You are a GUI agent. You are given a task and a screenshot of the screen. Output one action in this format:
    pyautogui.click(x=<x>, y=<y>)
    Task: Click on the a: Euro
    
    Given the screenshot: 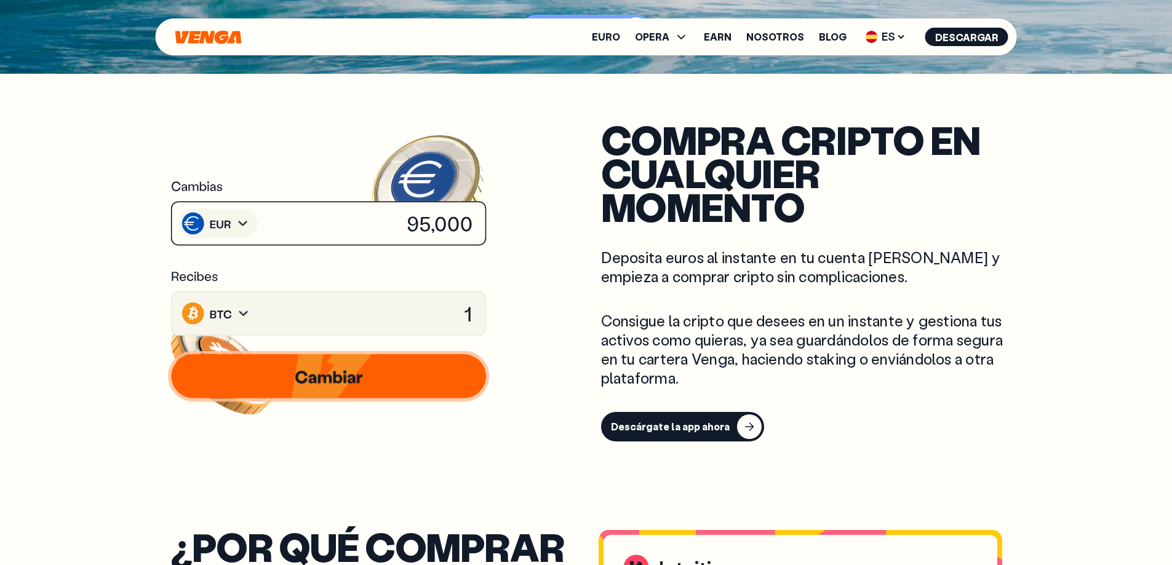 What is the action you would take?
    pyautogui.click(x=606, y=37)
    